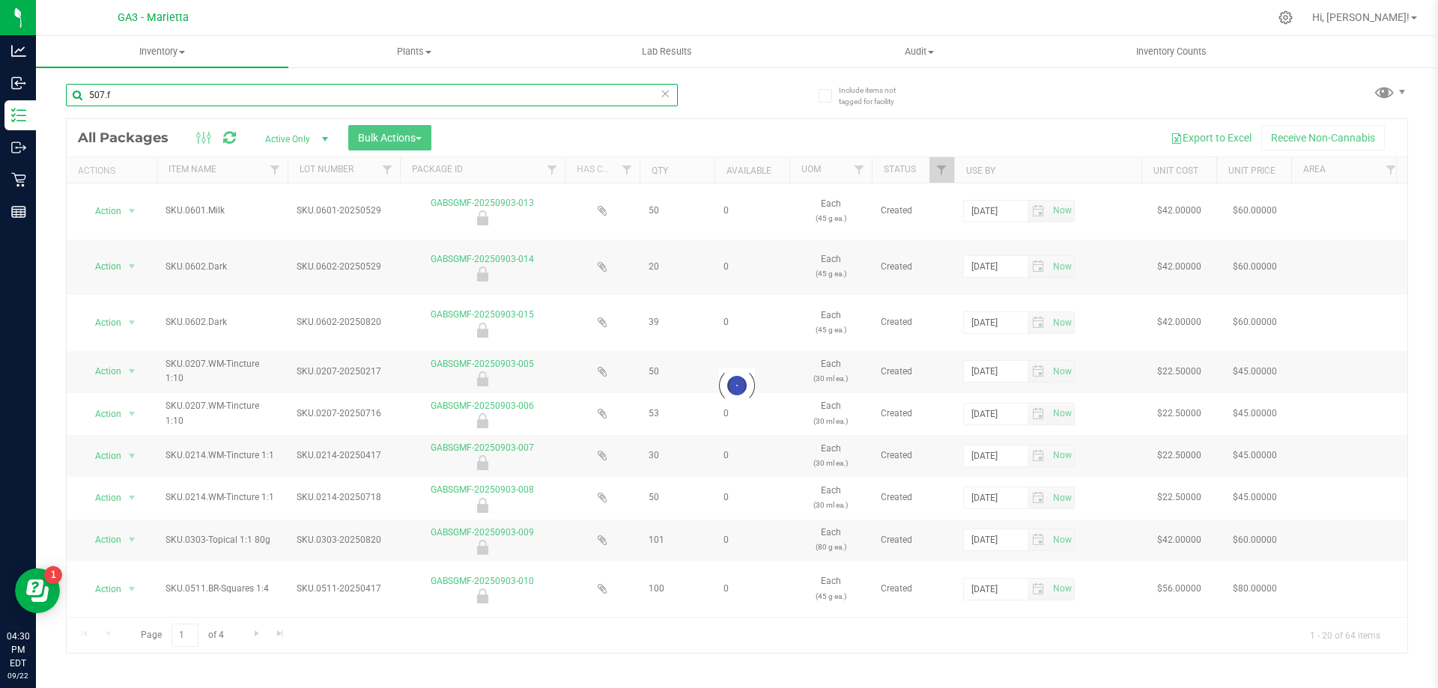 This screenshot has height=688, width=1438. I want to click on a: Lab Results, so click(667, 52).